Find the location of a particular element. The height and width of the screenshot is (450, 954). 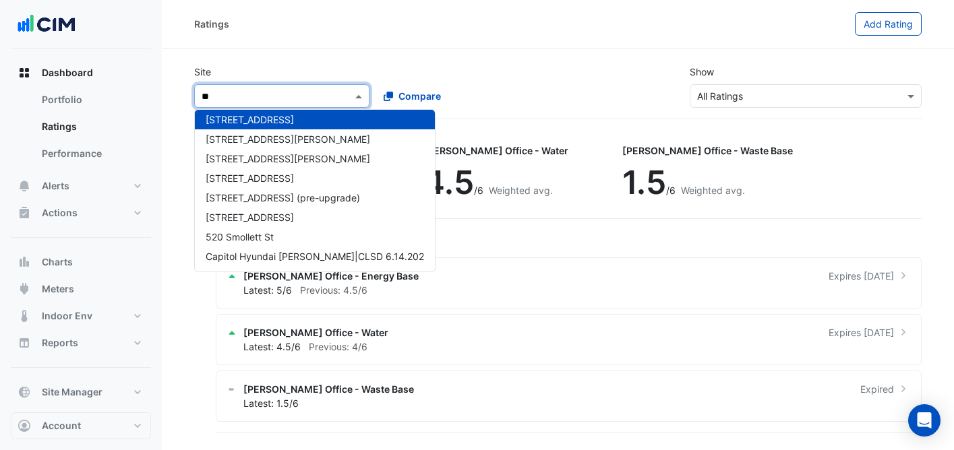

span: Alerts is located at coordinates (55, 186).